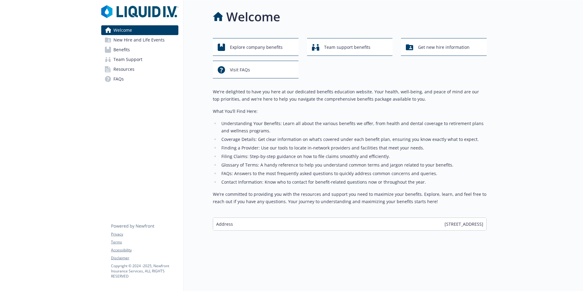 The width and height of the screenshot is (583, 291). What do you see at coordinates (145, 250) in the screenshot?
I see `a: Accessibility` at bounding box center [145, 250].